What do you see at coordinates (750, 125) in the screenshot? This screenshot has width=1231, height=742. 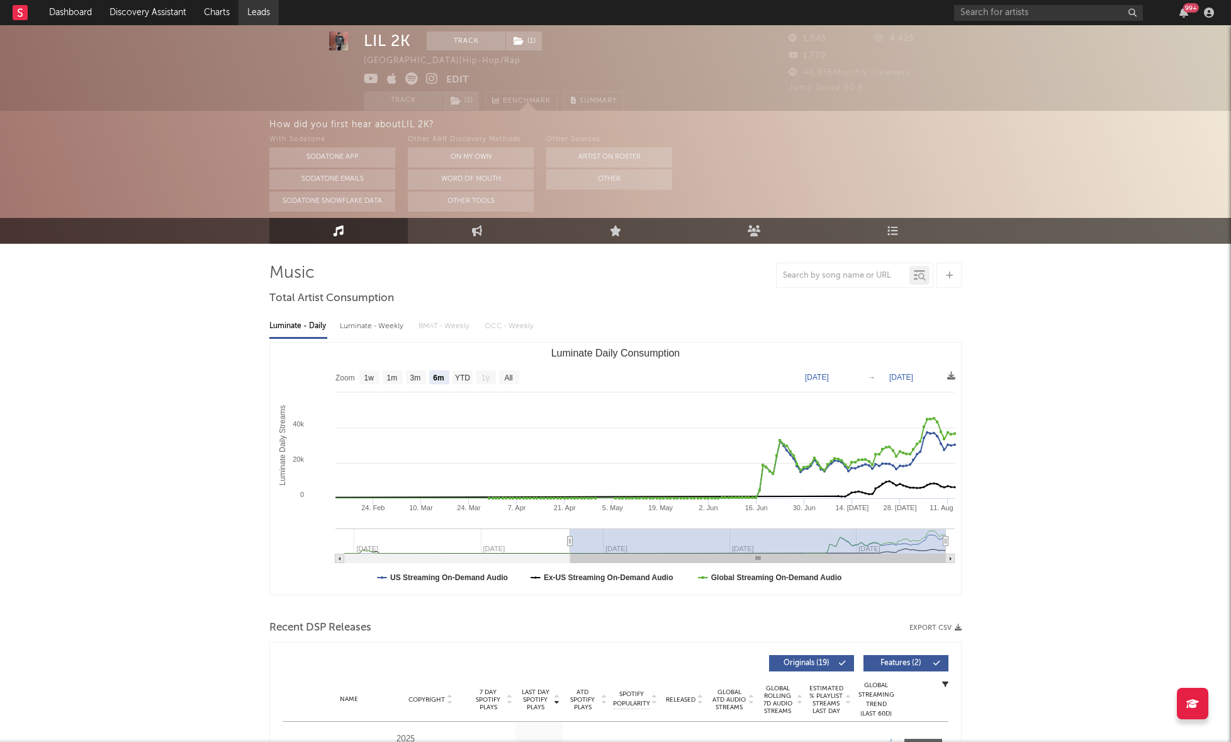 I see `div: How did you first hear about LIL 2K ?` at bounding box center [750, 125].